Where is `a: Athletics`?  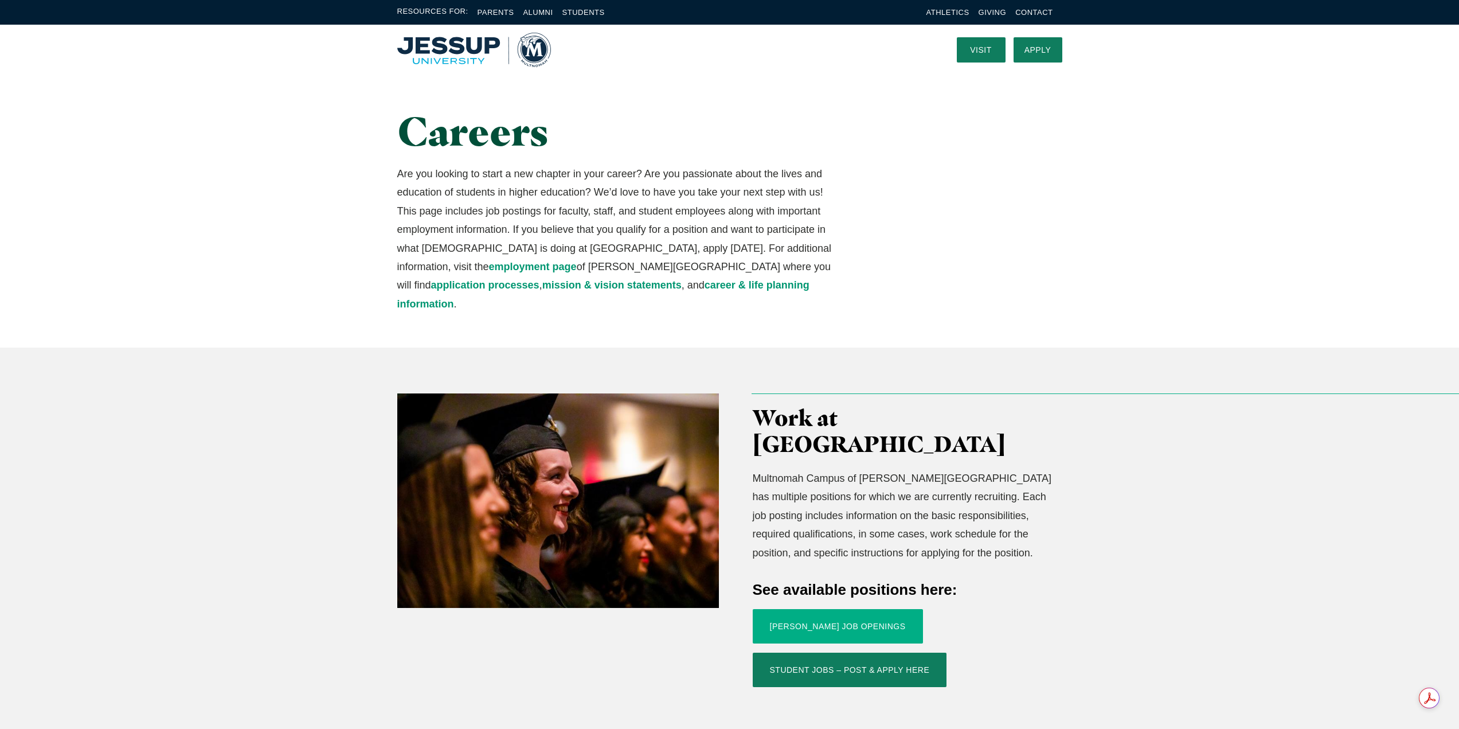 a: Athletics is located at coordinates (947, 12).